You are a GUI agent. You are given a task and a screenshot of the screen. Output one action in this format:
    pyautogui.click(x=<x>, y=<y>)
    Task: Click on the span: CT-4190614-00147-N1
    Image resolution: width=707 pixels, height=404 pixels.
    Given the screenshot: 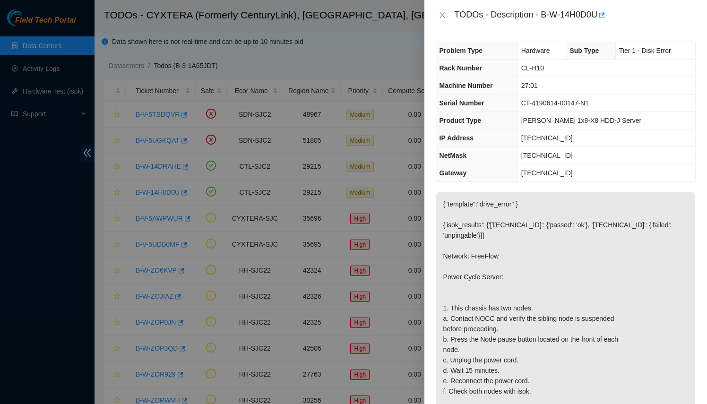 What is the action you would take?
    pyautogui.click(x=555, y=103)
    